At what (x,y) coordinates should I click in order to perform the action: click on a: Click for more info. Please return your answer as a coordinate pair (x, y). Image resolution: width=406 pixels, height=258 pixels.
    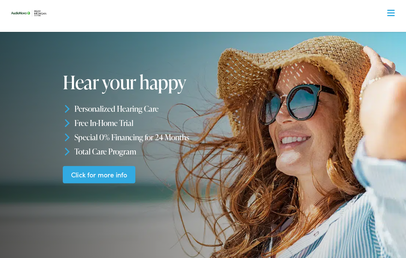
    Looking at the image, I should click on (99, 175).